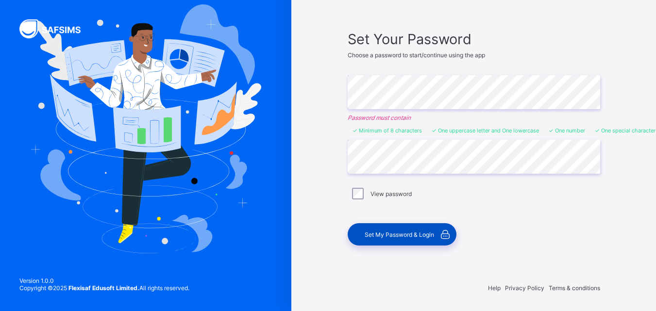 Image resolution: width=656 pixels, height=311 pixels. What do you see at coordinates (104, 288) in the screenshot?
I see `span: Copyright © 2025 All rights reserved.` at bounding box center [104, 288].